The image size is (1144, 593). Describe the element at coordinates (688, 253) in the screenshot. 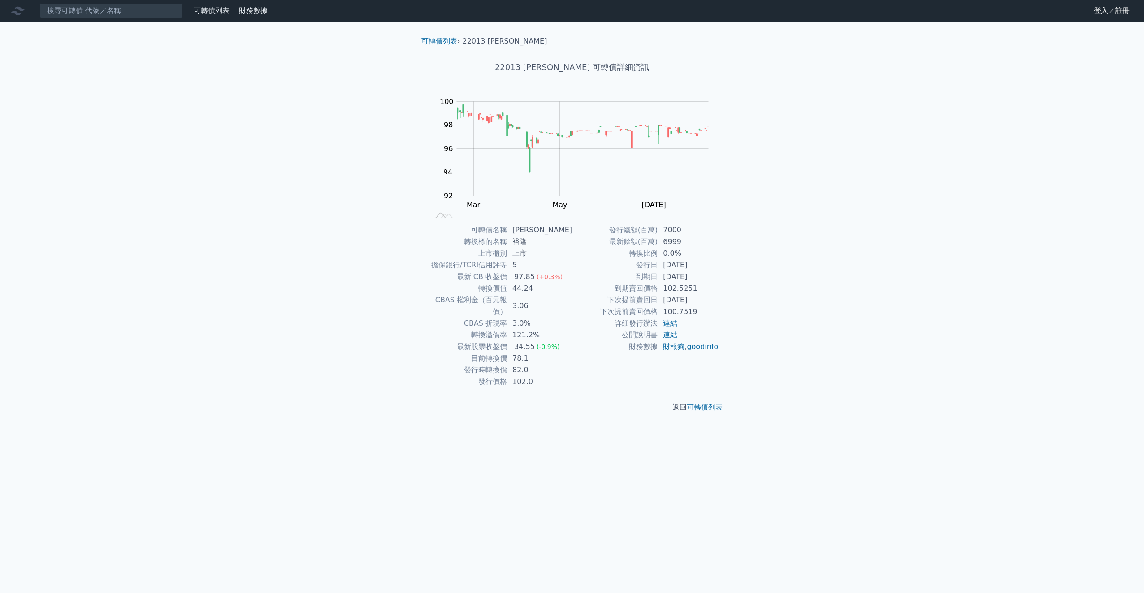

I see `td: 0.0%` at that location.